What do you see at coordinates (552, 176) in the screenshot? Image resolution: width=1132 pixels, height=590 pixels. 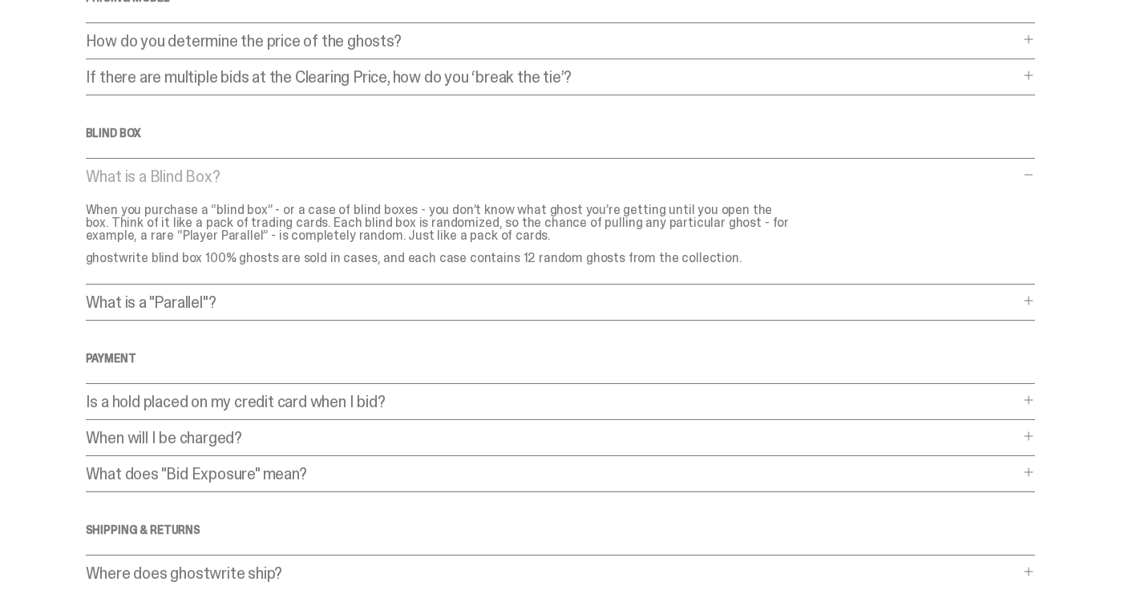 I see `p: What is a Blind Box?` at bounding box center [552, 176].